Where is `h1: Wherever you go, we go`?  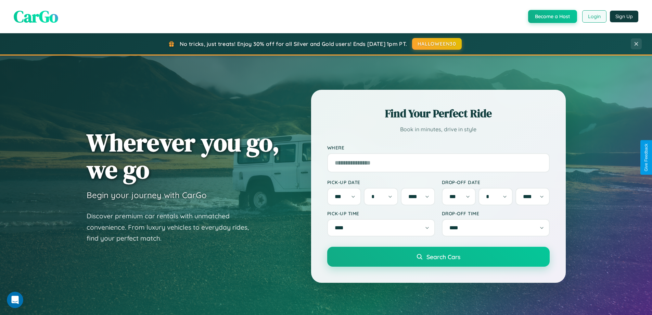 h1: Wherever you go, we go is located at coordinates (183, 156).